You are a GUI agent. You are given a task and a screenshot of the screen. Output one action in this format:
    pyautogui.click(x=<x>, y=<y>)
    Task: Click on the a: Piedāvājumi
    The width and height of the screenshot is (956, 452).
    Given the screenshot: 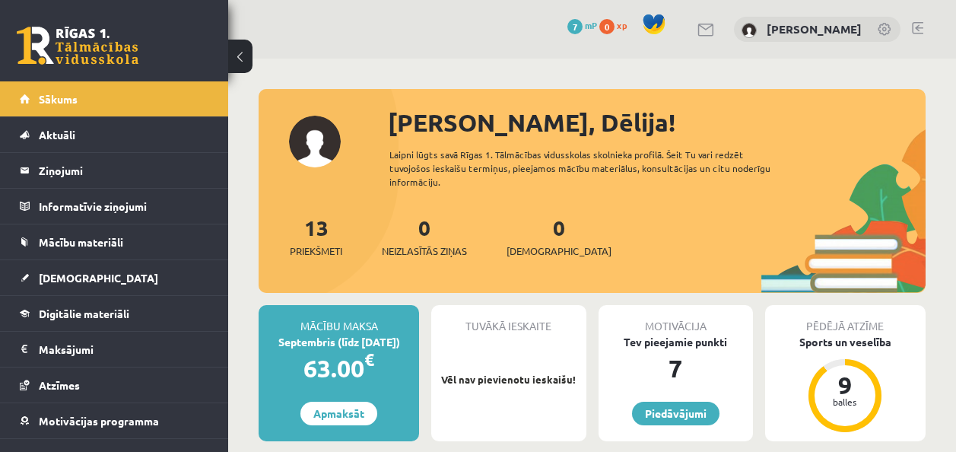 What is the action you would take?
    pyautogui.click(x=675, y=413)
    